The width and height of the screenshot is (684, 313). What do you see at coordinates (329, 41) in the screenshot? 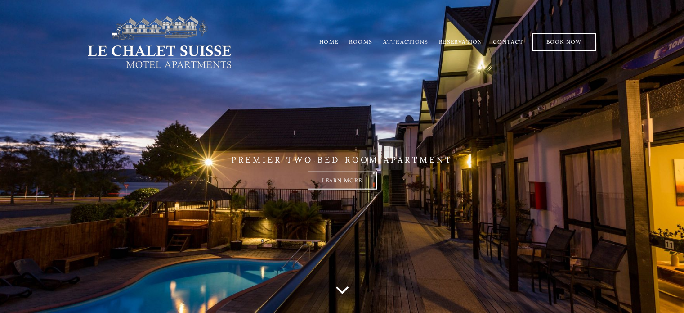
I see `a: Home` at bounding box center [329, 41].